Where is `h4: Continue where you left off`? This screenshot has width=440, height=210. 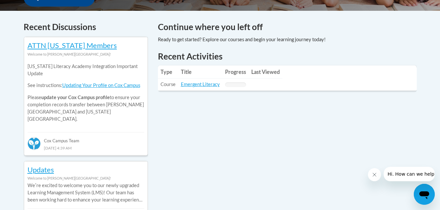 h4: Continue where you left off is located at coordinates (287, 27).